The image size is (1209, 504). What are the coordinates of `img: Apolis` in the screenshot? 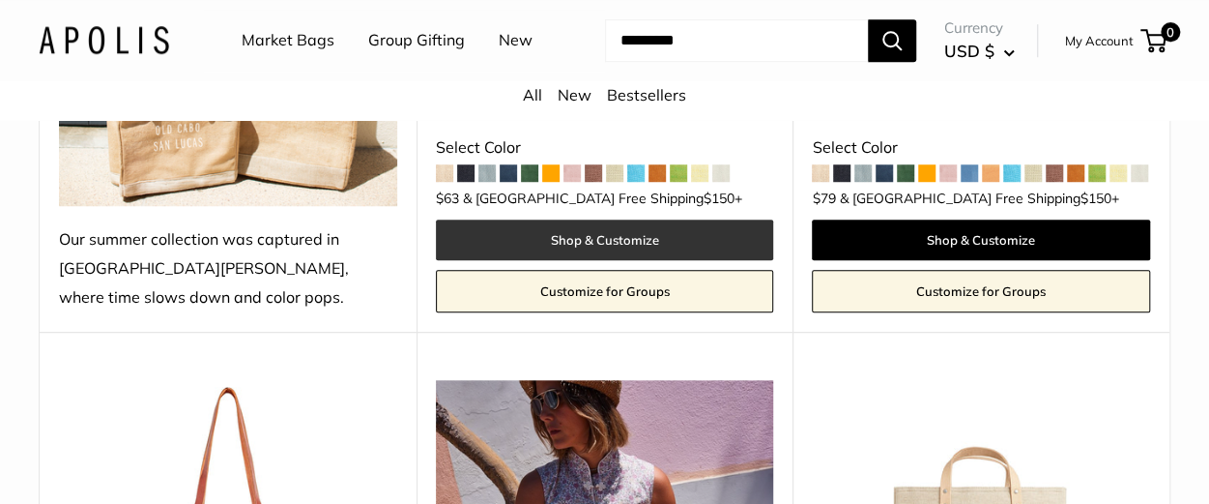 It's located at (103, 40).